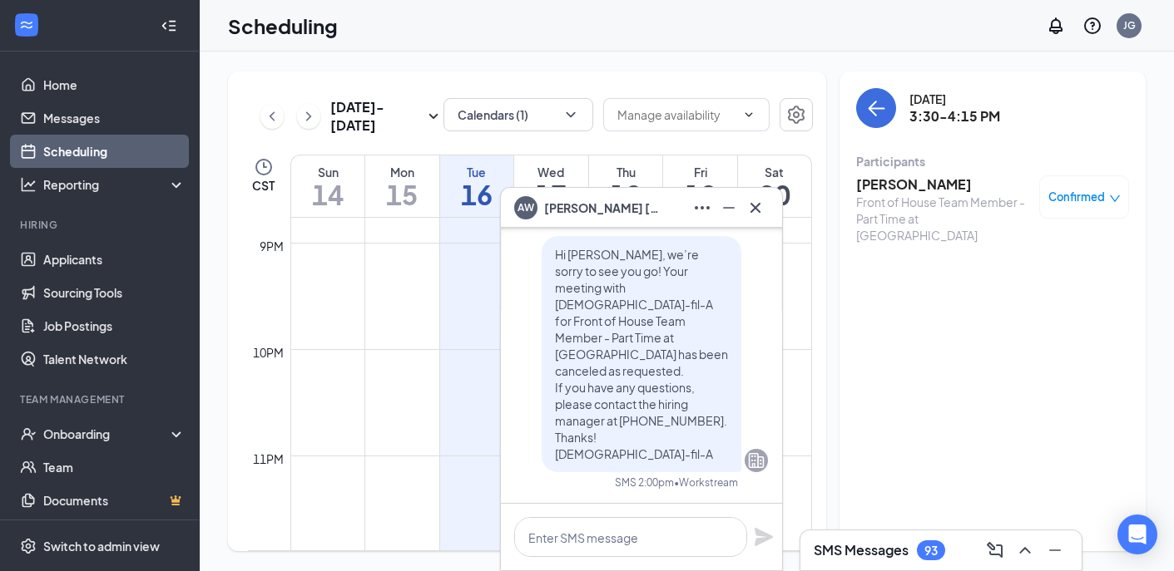  I want to click on div: SMS 2:00pm, so click(644, 482).